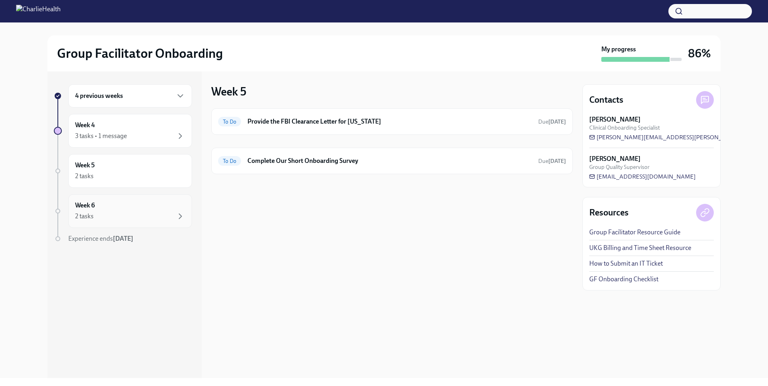 Image resolution: width=768 pixels, height=386 pixels. Describe the element at coordinates (101, 239) in the screenshot. I see `span: Experience ends` at that location.